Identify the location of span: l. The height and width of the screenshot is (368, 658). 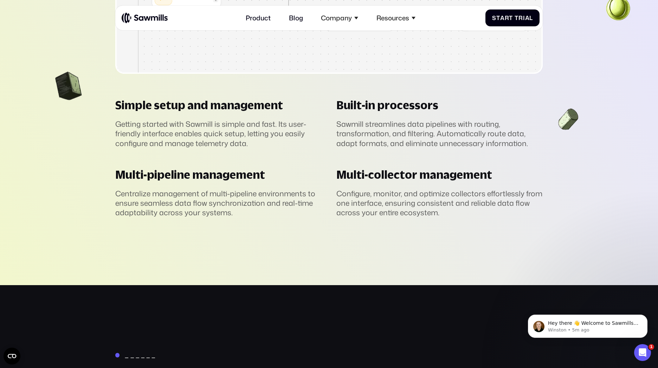
(531, 18).